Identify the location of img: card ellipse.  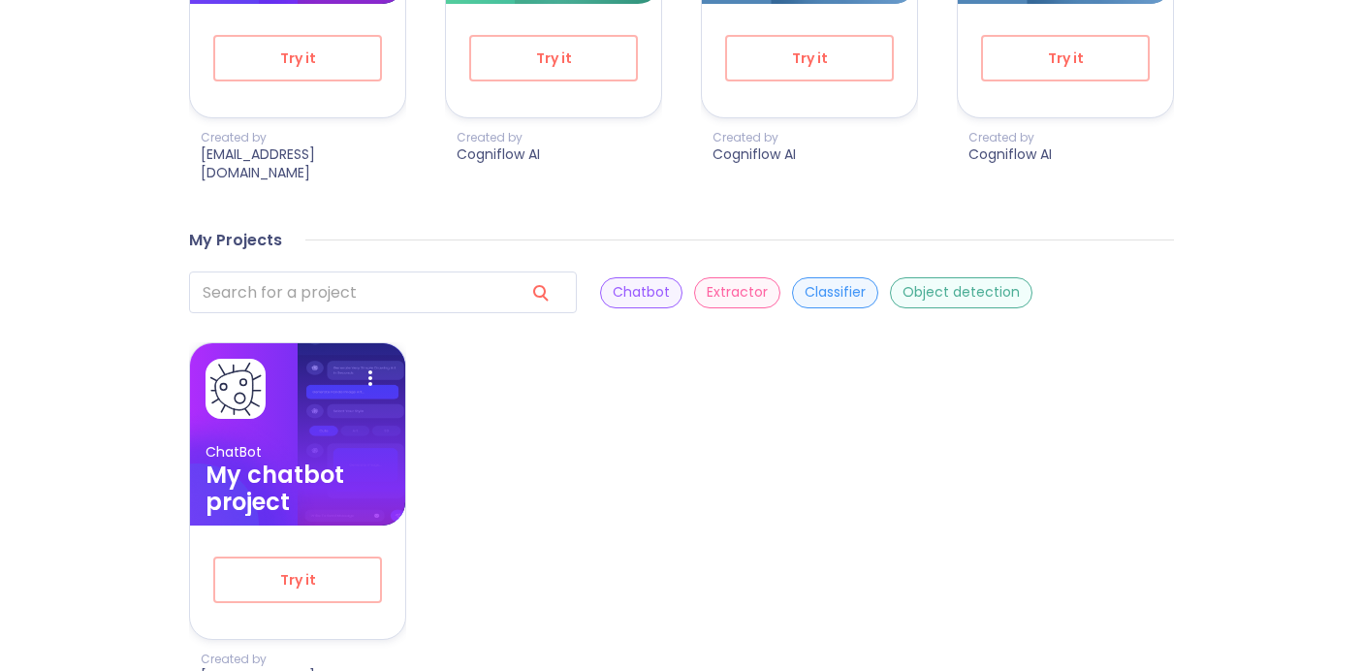
(255, 528).